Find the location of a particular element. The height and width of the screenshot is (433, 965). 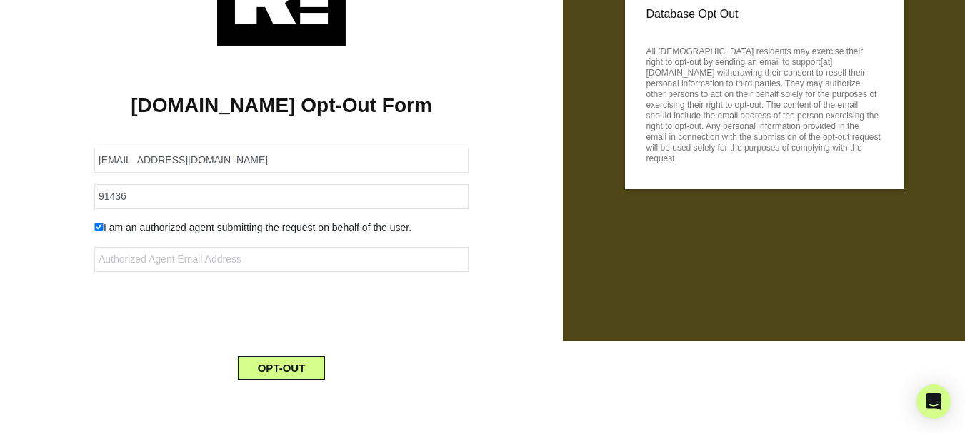

p: Database Opt Out is located at coordinates (764, 14).